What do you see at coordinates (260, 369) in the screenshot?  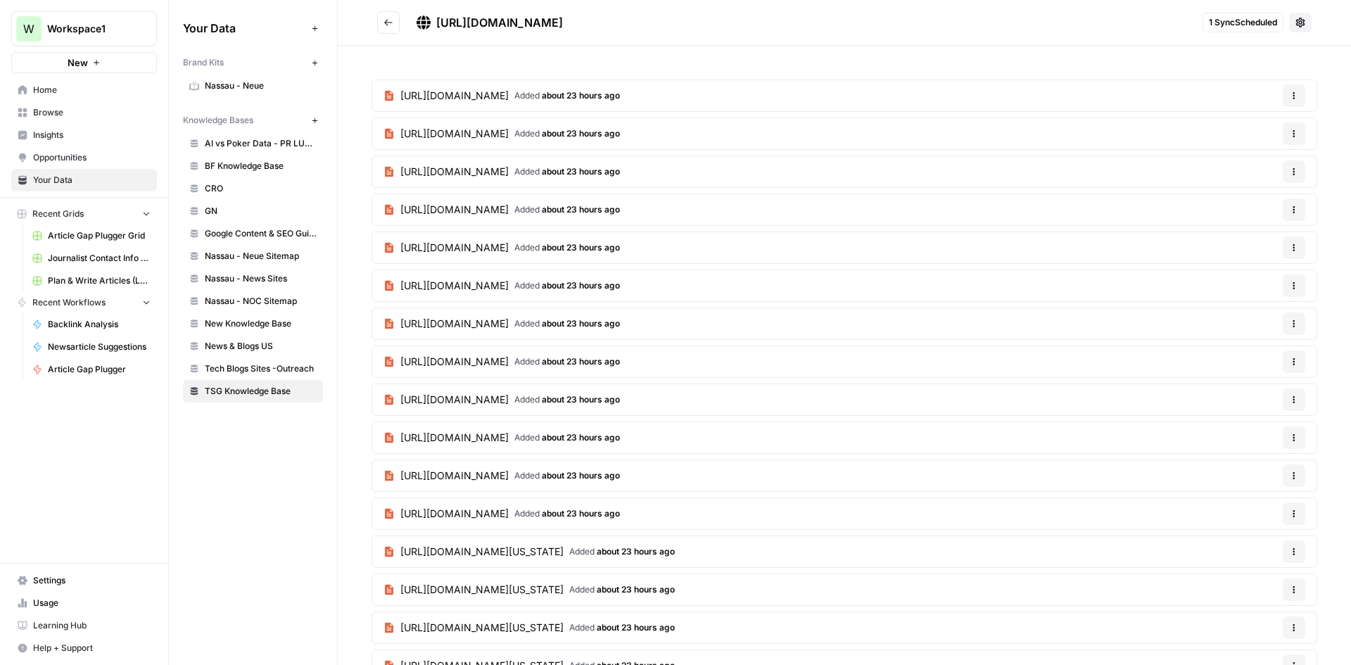 I see `span: Tech Blogs Sites -Outreach` at bounding box center [260, 369].